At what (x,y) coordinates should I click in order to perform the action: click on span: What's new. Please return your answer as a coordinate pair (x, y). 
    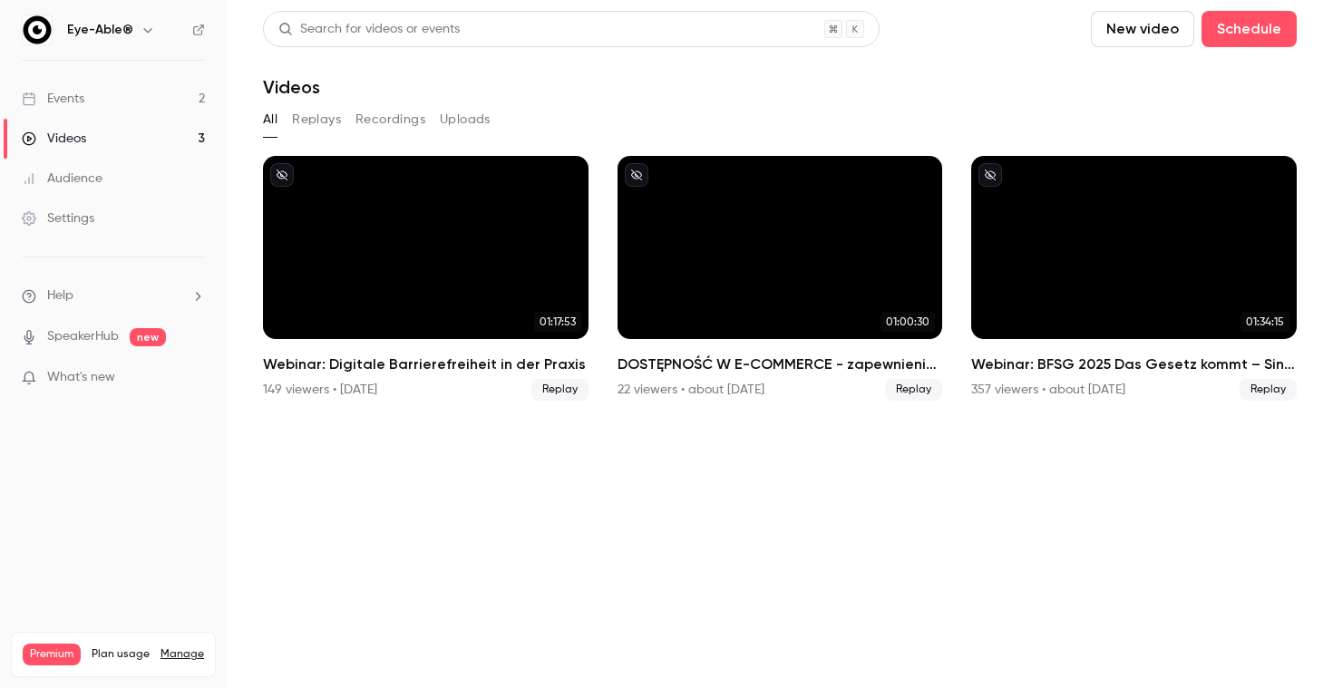
    Looking at the image, I should click on (81, 377).